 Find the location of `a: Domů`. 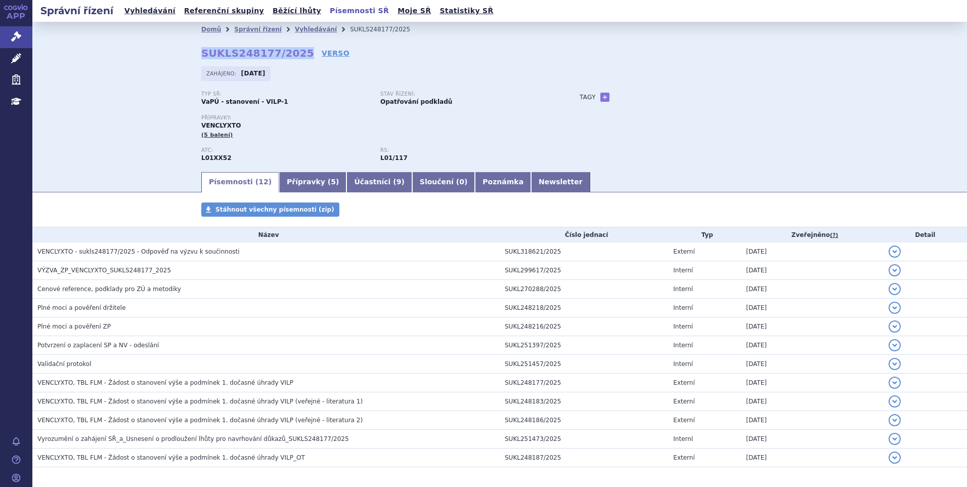

a: Domů is located at coordinates (211, 29).